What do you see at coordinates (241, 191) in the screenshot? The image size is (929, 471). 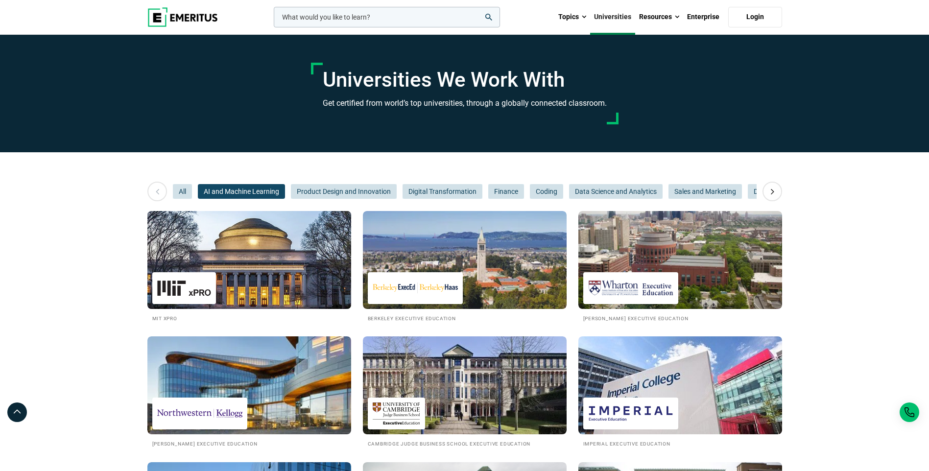 I see `span: AI and Machine Learning` at bounding box center [241, 191].